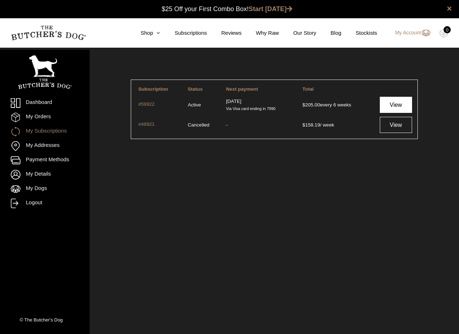 The image size is (459, 334). What do you see at coordinates (329, 33) in the screenshot?
I see `a: Blog` at bounding box center [329, 33].